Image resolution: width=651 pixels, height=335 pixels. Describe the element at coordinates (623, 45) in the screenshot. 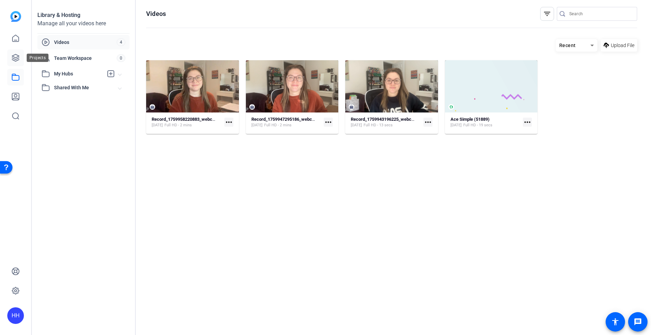

I see `span: Upload File` at that location.